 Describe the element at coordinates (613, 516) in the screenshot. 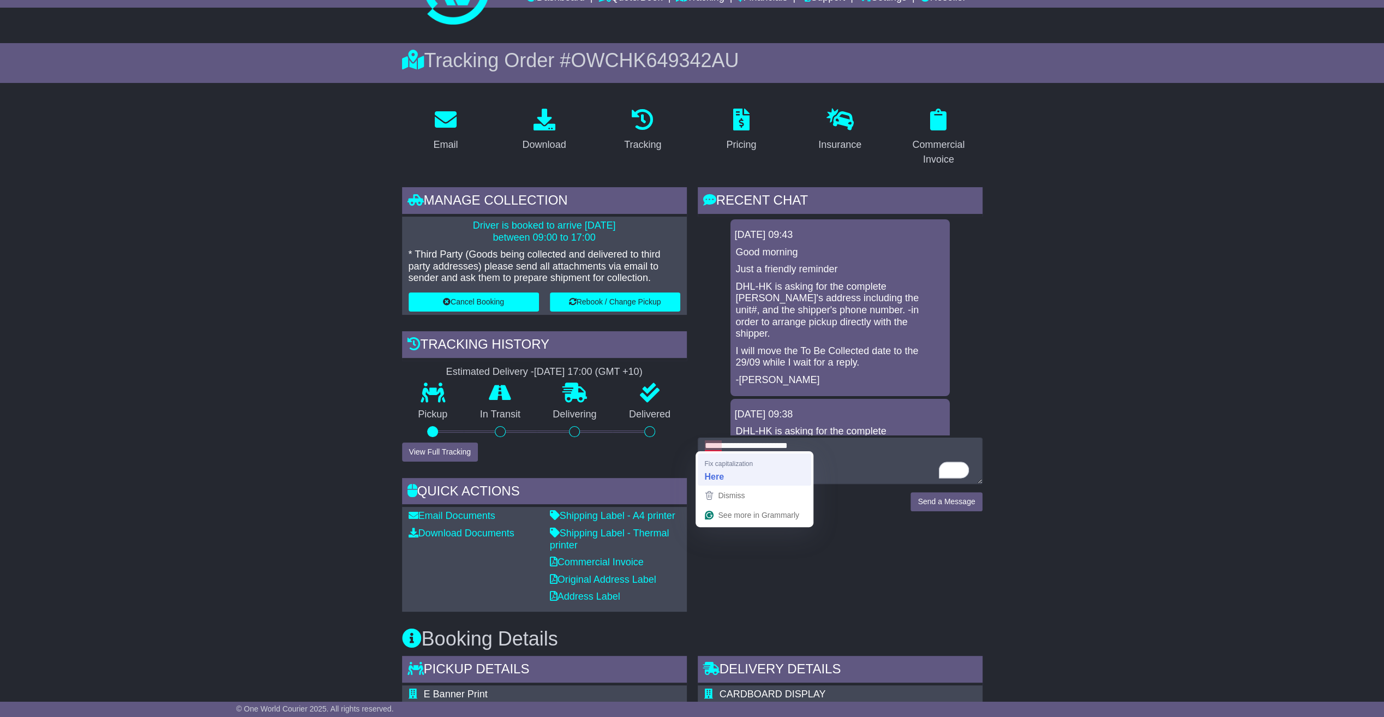

I see `a: Shipping Label - A4 printer` at that location.